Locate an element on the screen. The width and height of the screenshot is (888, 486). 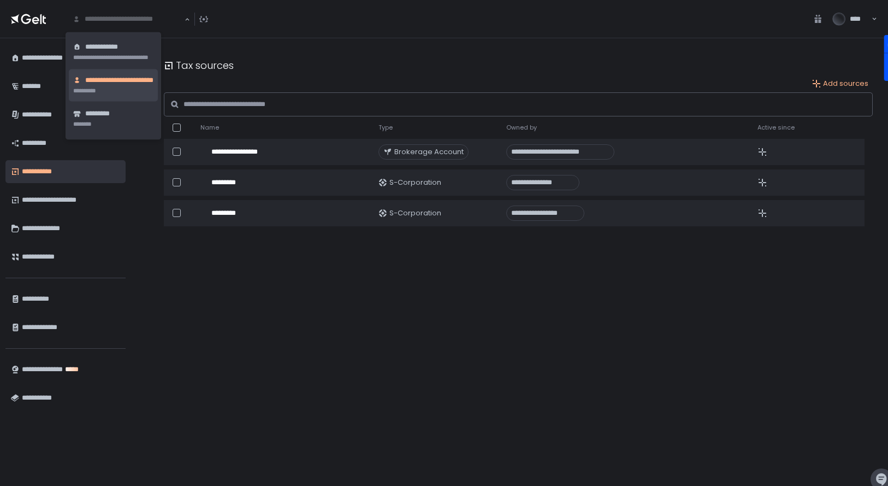
button: Add sources is located at coordinates (840, 84).